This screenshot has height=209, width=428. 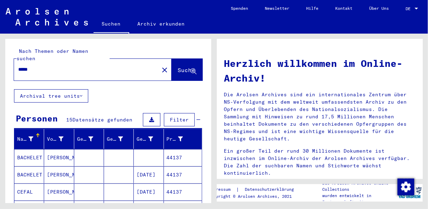 I want to click on a: Impressum, so click(x=222, y=190).